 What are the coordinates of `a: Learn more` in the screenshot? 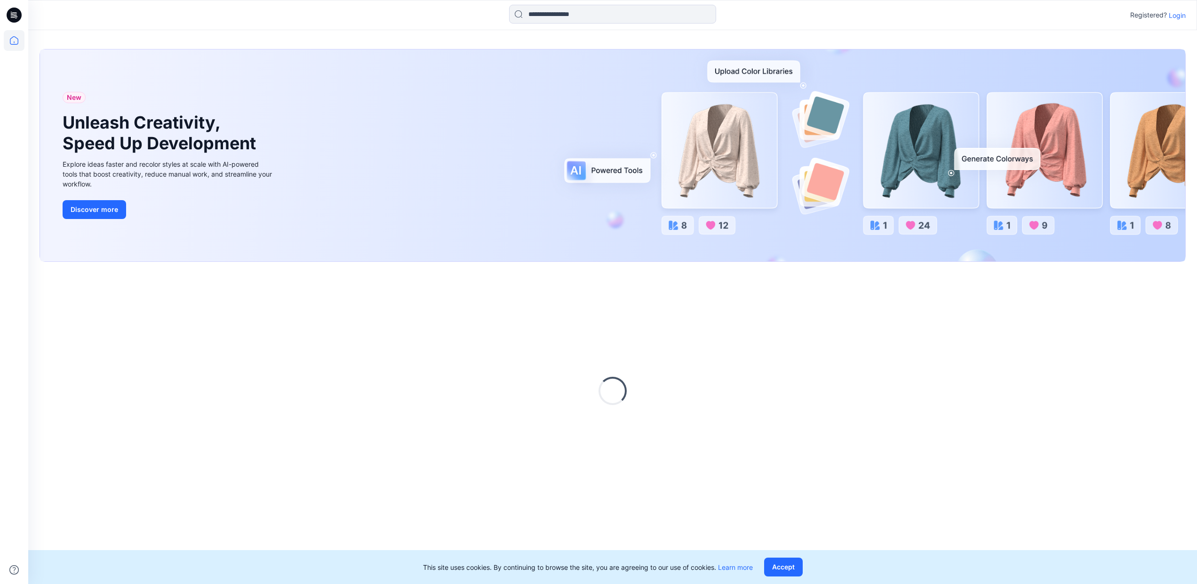 It's located at (736, 567).